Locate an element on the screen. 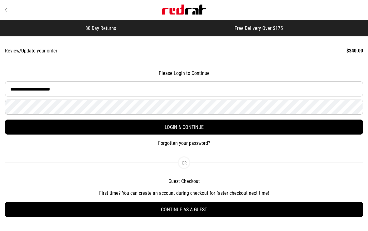 Image resolution: width=368 pixels, height=231 pixels. p: First time? You can create an account during checkout for faster checkout next time! is located at coordinates (184, 193).